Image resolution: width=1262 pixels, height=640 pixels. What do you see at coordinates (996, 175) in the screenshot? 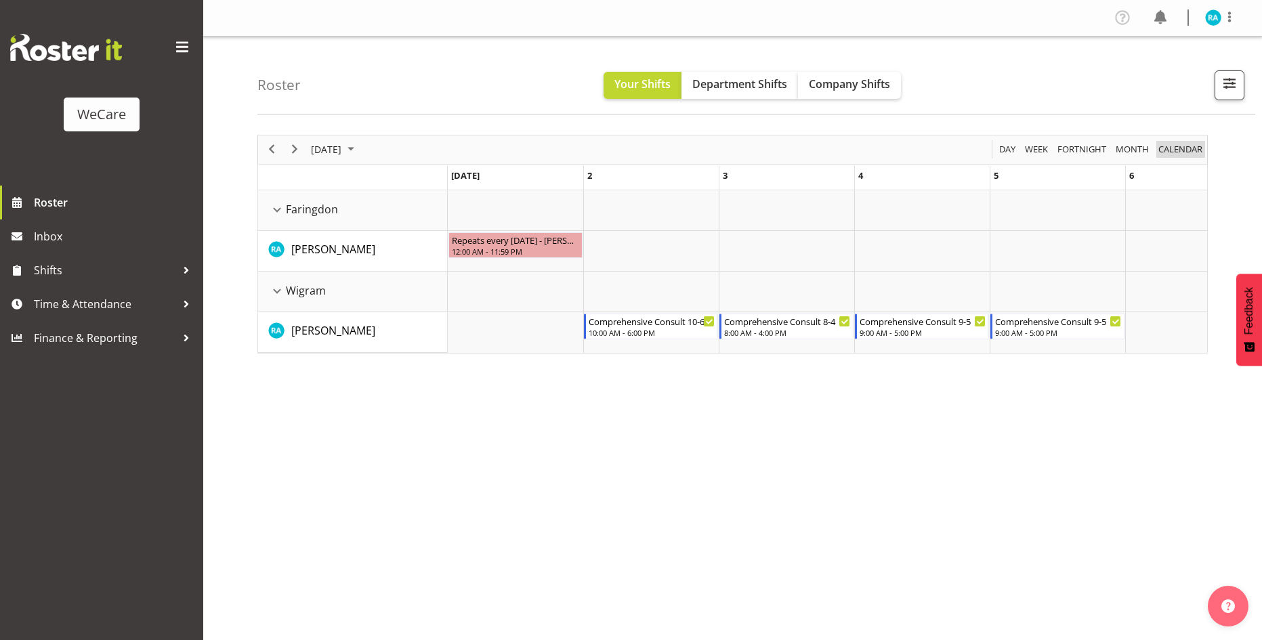
I see `span: Friday, September 5, 2025` at bounding box center [996, 175].